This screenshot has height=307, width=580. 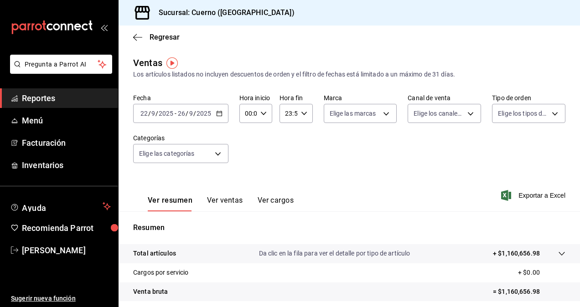 I want to click on img: Tooltip marker, so click(x=172, y=63).